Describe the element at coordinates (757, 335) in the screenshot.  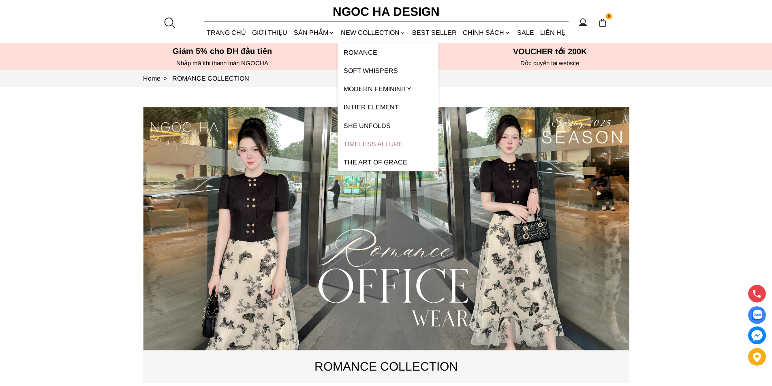
I see `a: messenger` at that location.